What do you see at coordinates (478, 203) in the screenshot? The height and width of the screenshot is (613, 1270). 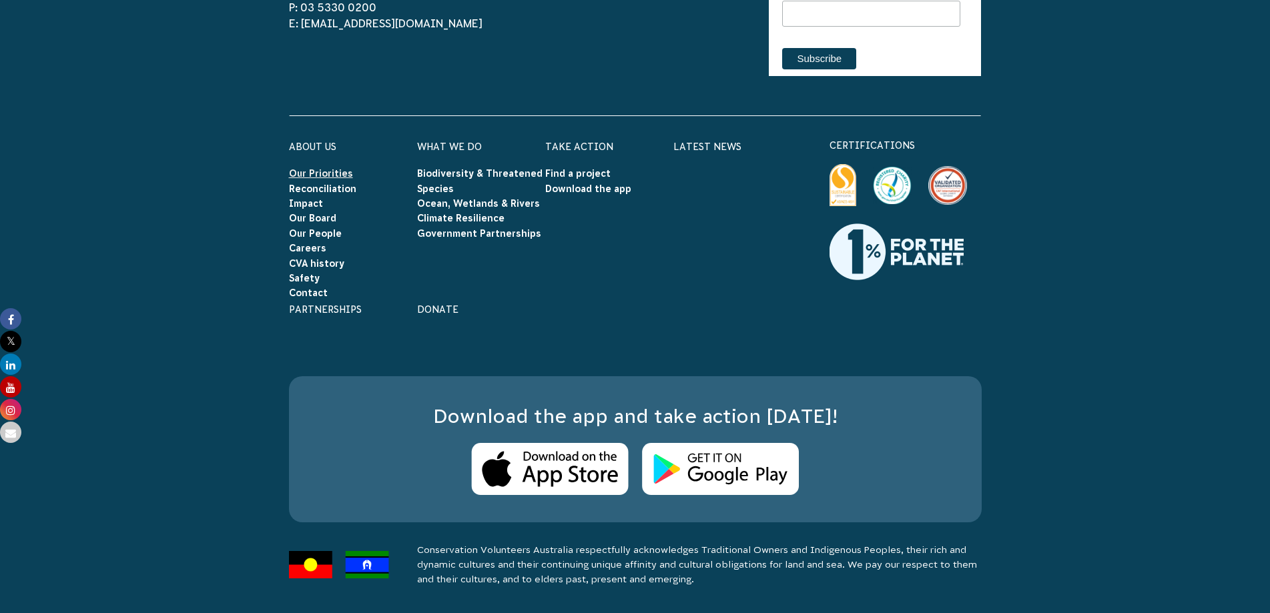 I see `a: Ocean, Wetlands & Rivers` at bounding box center [478, 203].